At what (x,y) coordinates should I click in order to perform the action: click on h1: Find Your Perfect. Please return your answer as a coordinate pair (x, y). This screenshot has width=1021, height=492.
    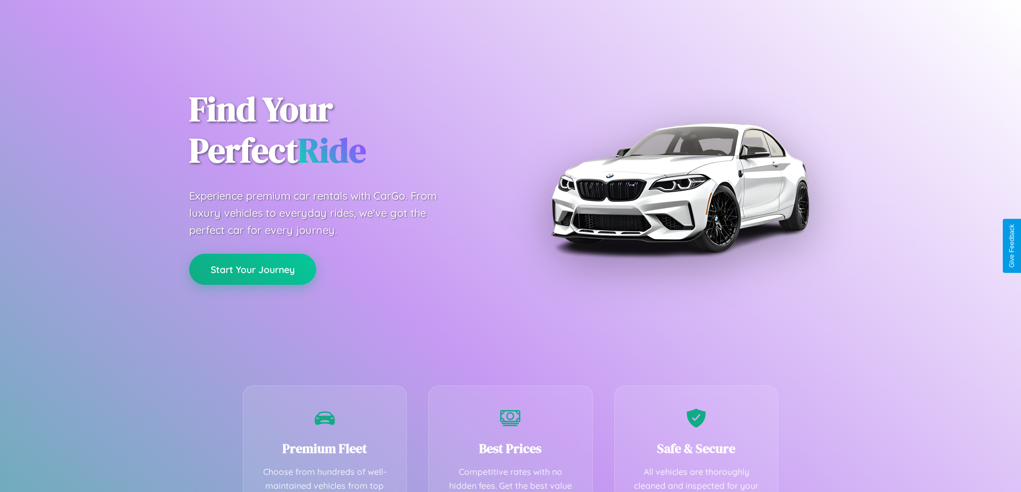
    Looking at the image, I should click on (342, 130).